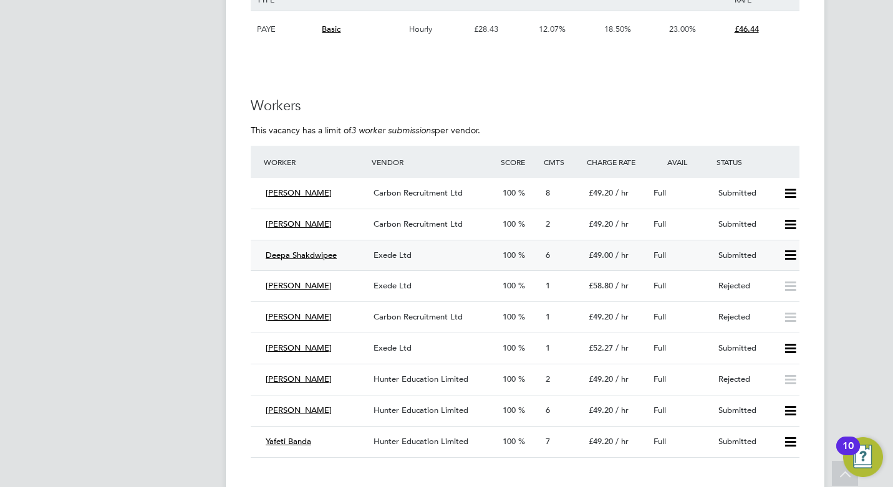  What do you see at coordinates (438, 29) in the screenshot?
I see `div: Hourly` at bounding box center [438, 29].